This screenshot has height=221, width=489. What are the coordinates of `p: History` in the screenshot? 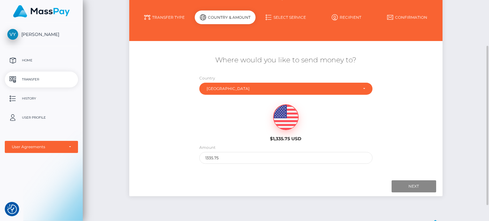 It's located at (41, 99).